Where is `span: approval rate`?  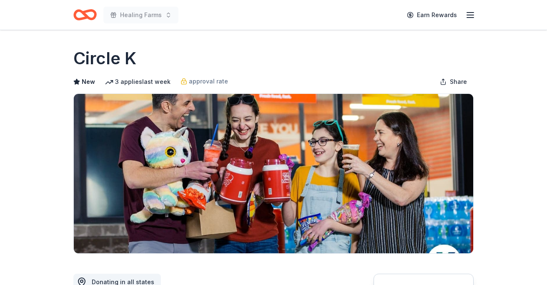 span: approval rate is located at coordinates (209, 81).